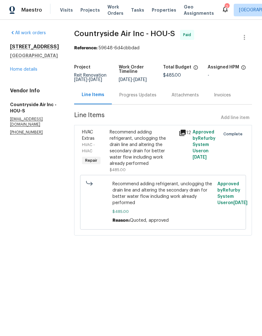 The width and height of the screenshot is (262, 336). What do you see at coordinates (88, 148) in the screenshot?
I see `span: HVAC - HVAC` at bounding box center [88, 148].